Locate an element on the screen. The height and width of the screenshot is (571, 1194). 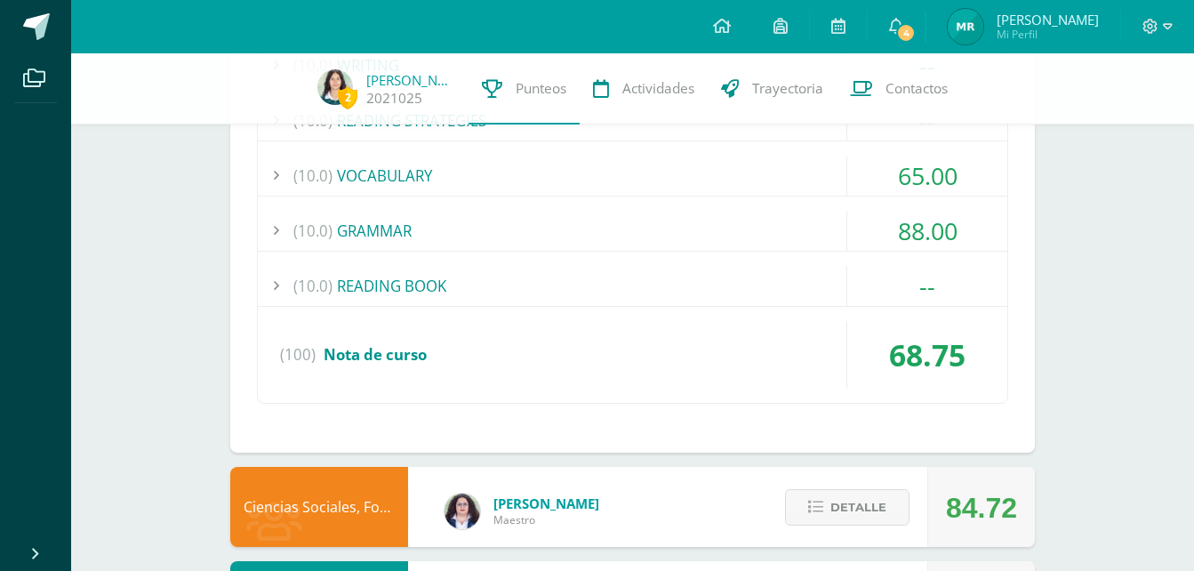
span: 2 is located at coordinates (348, 97).